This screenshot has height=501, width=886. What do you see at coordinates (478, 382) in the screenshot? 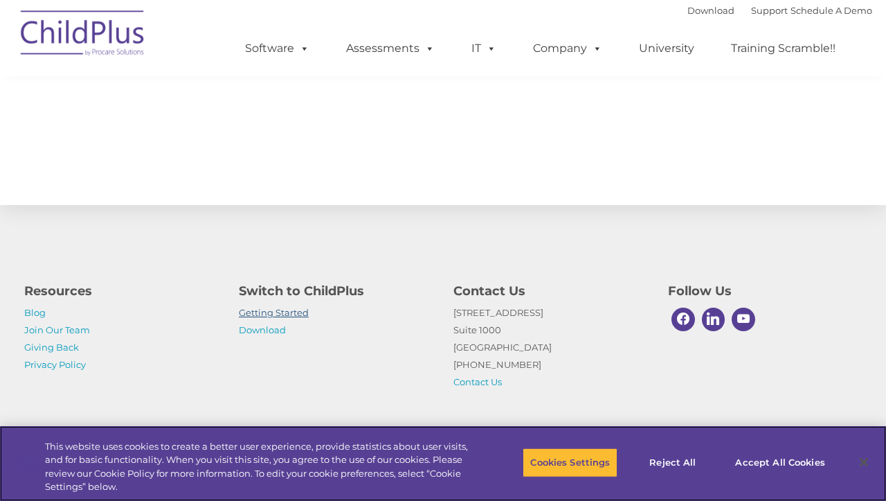
I see `a: Contact Us` at bounding box center [478, 382].